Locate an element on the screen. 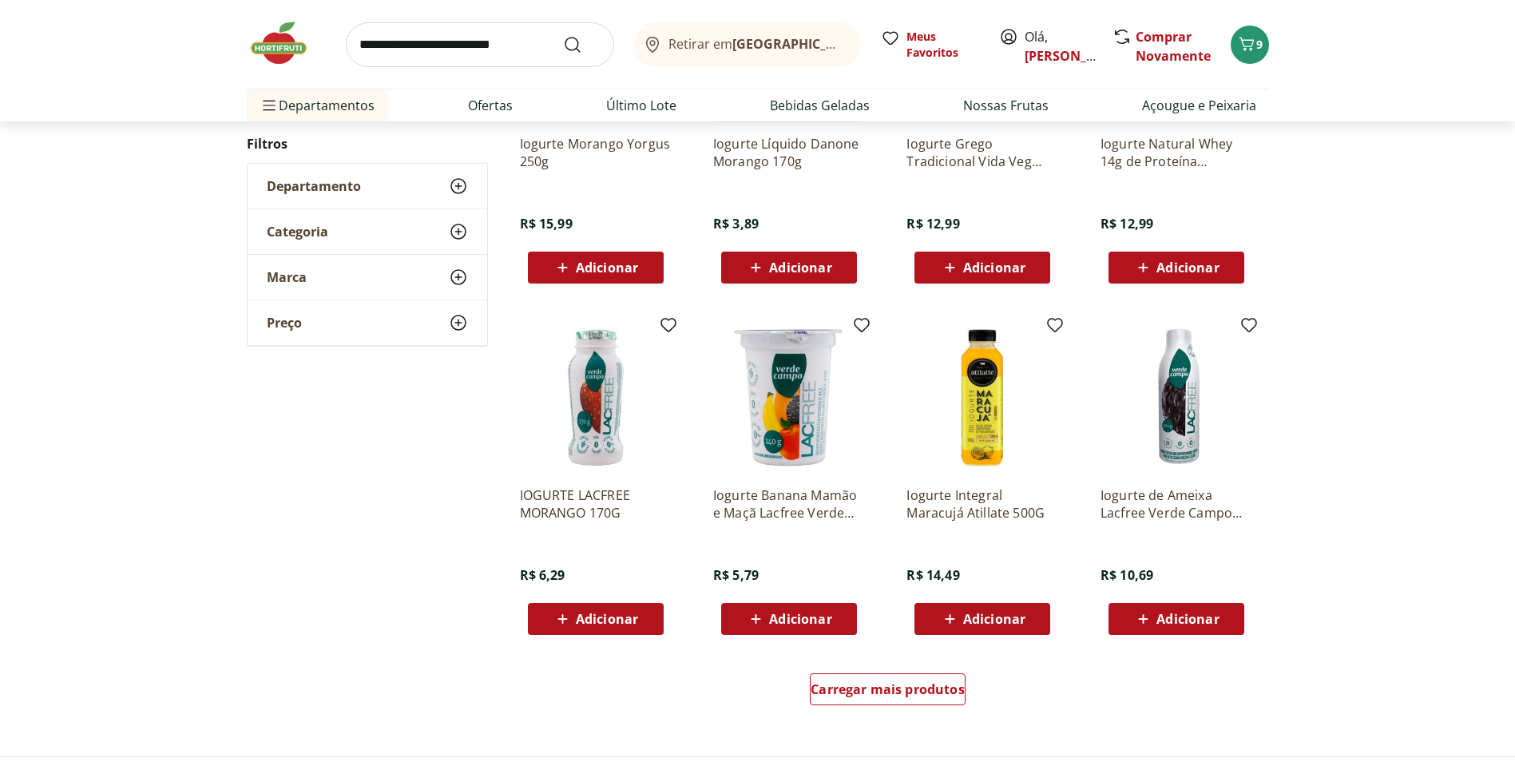  h2: Filtros is located at coordinates (367, 144).